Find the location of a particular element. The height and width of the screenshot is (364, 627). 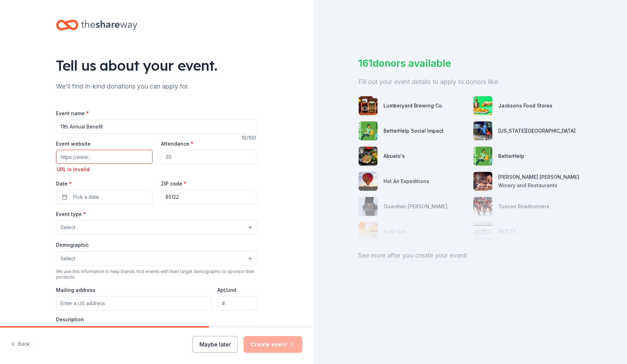

img: photo for Arizona Science Center is located at coordinates (483, 131).